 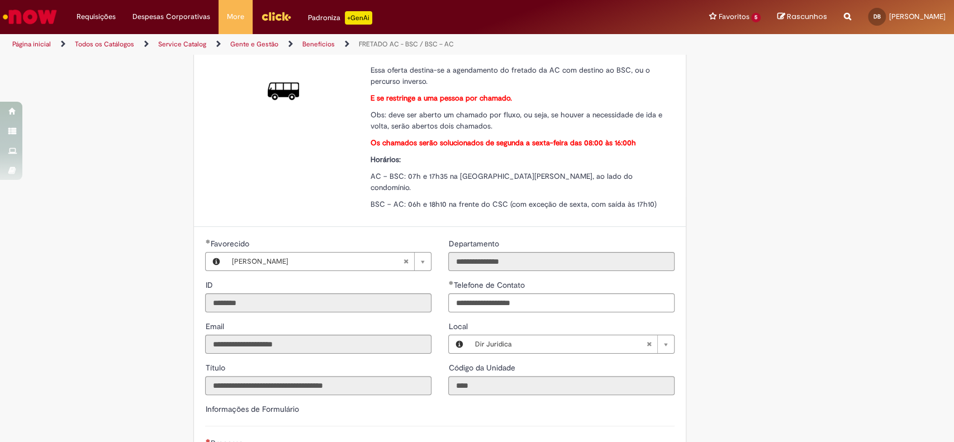 What do you see at coordinates (561, 386) in the screenshot?
I see `input: Código da Unidade` at bounding box center [561, 386].